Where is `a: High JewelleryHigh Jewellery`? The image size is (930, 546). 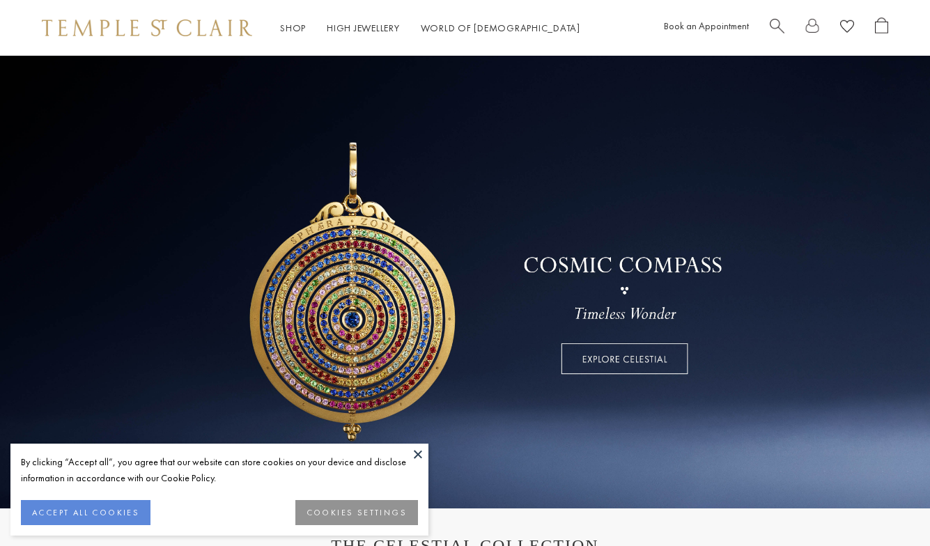
a: High JewelleryHigh Jewellery is located at coordinates (363, 28).